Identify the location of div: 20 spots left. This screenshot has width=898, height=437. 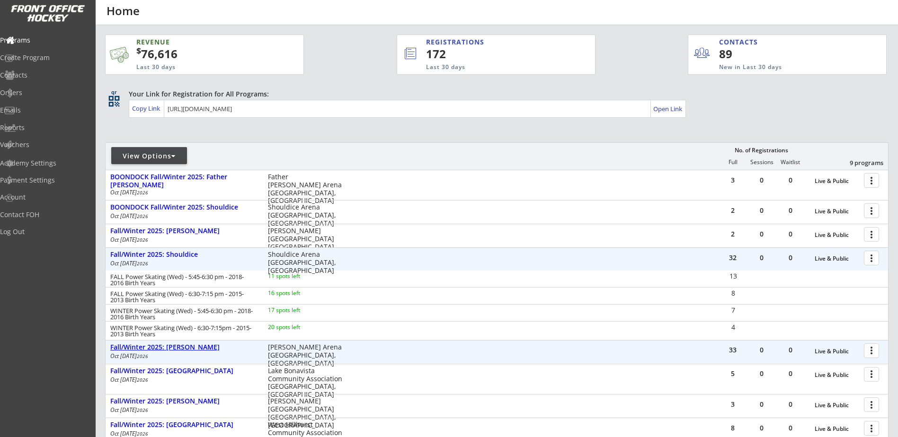
(298, 327).